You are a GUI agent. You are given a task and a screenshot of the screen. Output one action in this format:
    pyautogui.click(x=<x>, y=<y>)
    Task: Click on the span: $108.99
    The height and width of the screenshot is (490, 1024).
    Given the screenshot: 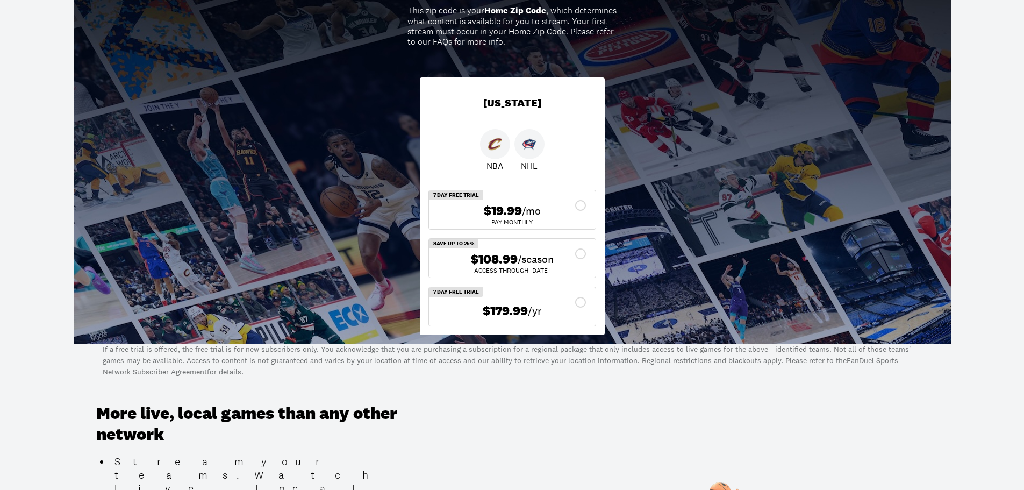 What is the action you would take?
    pyautogui.click(x=494, y=259)
    